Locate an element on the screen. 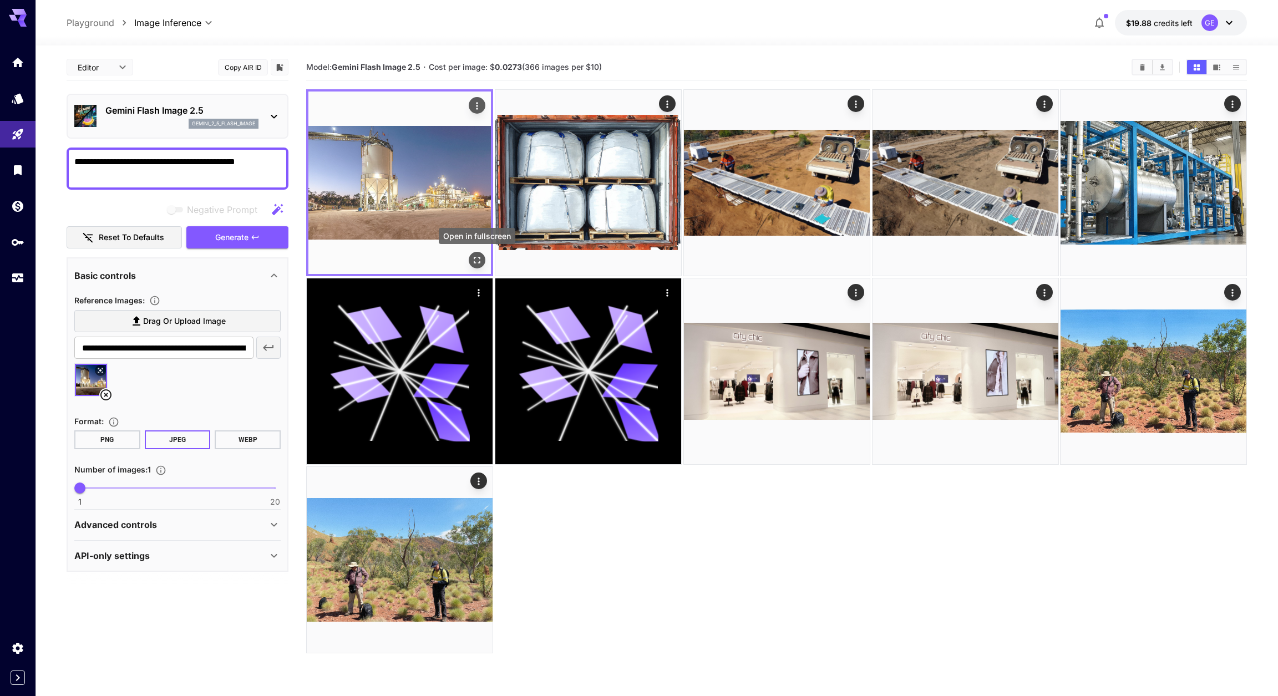 The image size is (1278, 696). div: Show images in grid viewShow images in video viewShow images in list view is located at coordinates (1217, 67).